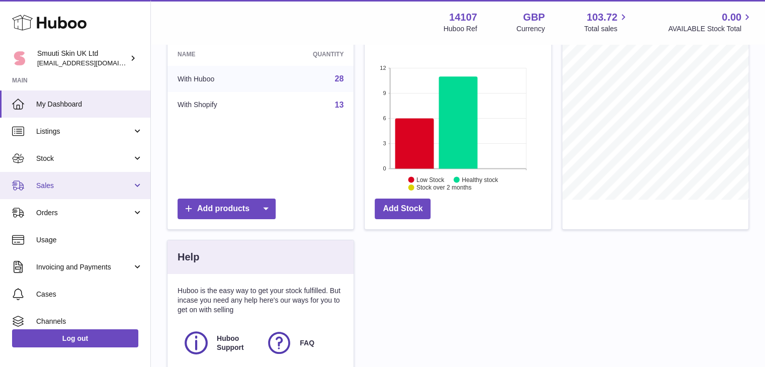 Image resolution: width=765 pixels, height=367 pixels. Describe the element at coordinates (89, 240) in the screenshot. I see `span: Usage` at that location.